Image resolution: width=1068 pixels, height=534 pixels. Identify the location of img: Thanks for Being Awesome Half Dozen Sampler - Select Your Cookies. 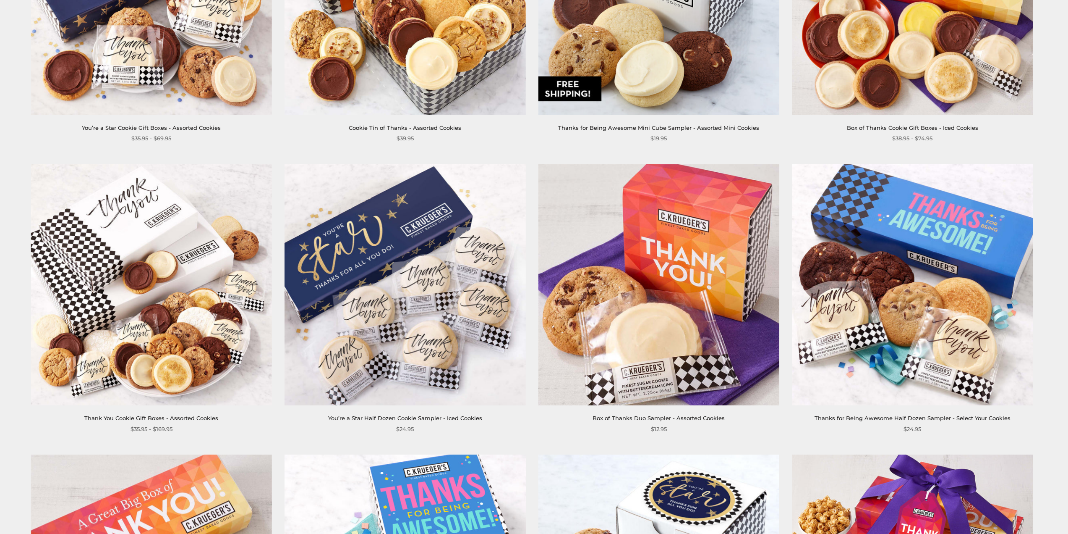
(913, 285).